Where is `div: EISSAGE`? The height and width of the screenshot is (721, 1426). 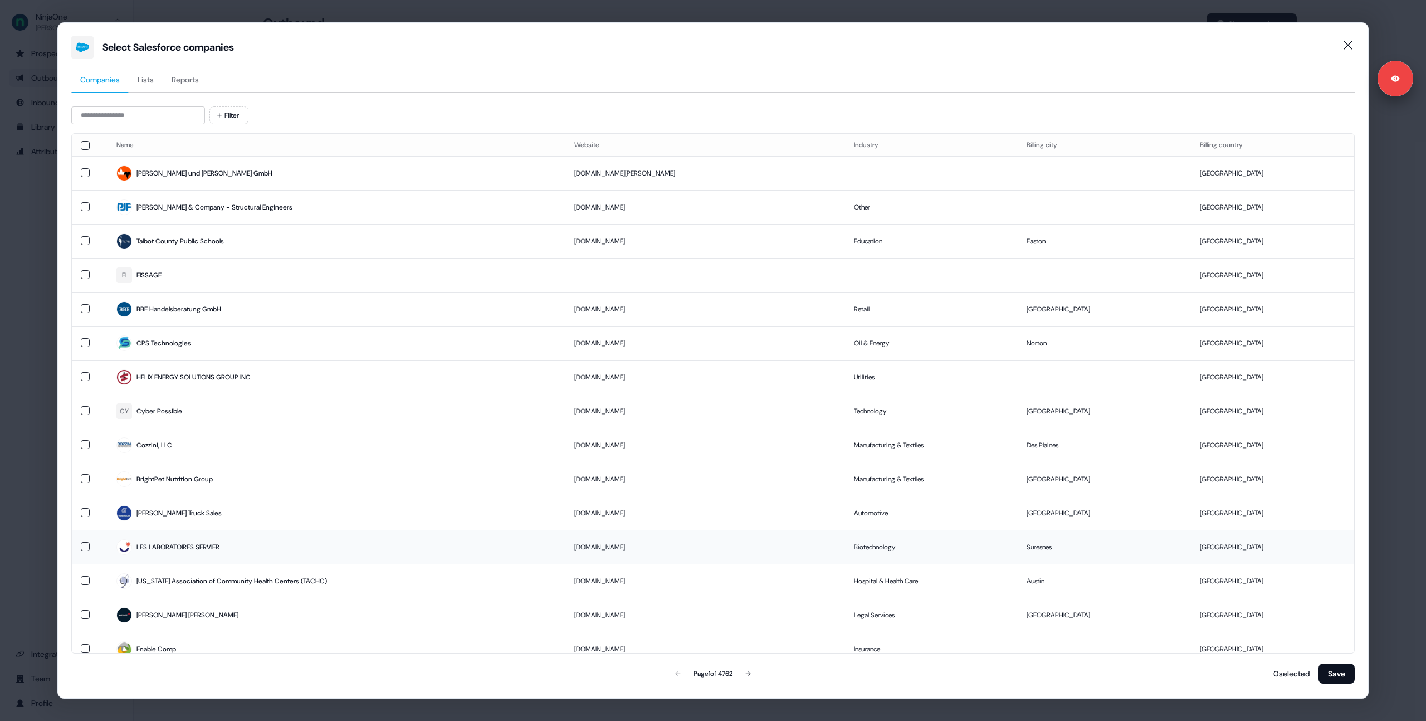 div: EISSAGE is located at coordinates (149, 275).